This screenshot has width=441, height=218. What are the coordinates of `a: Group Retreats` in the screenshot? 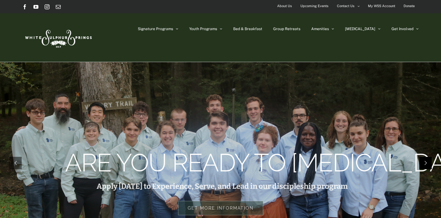 It's located at (287, 29).